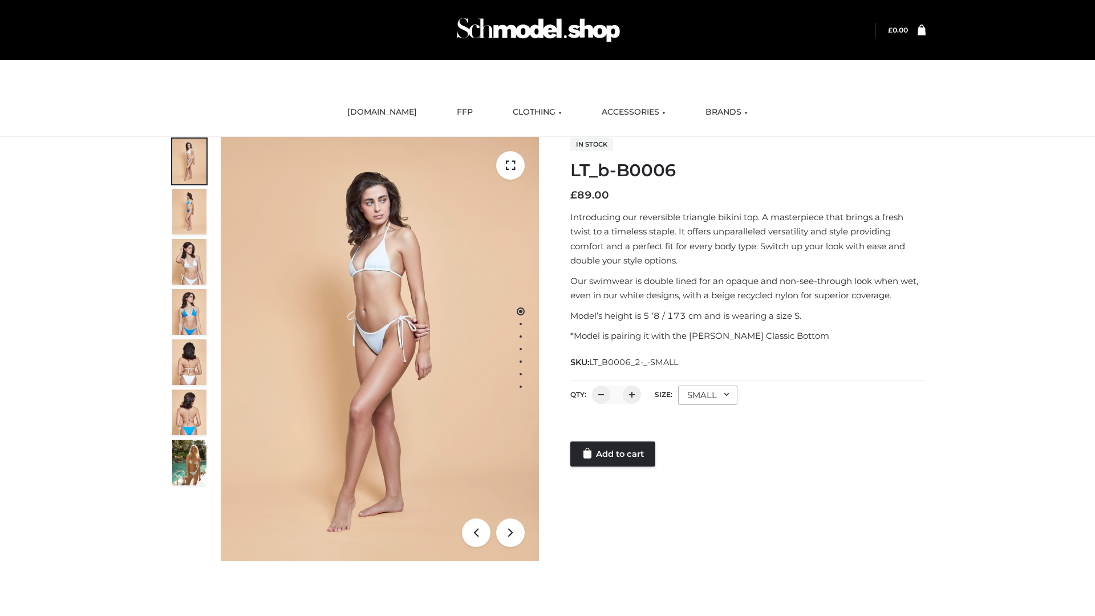  What do you see at coordinates (897, 30) in the screenshot?
I see `bdi: 0.00` at bounding box center [897, 30].